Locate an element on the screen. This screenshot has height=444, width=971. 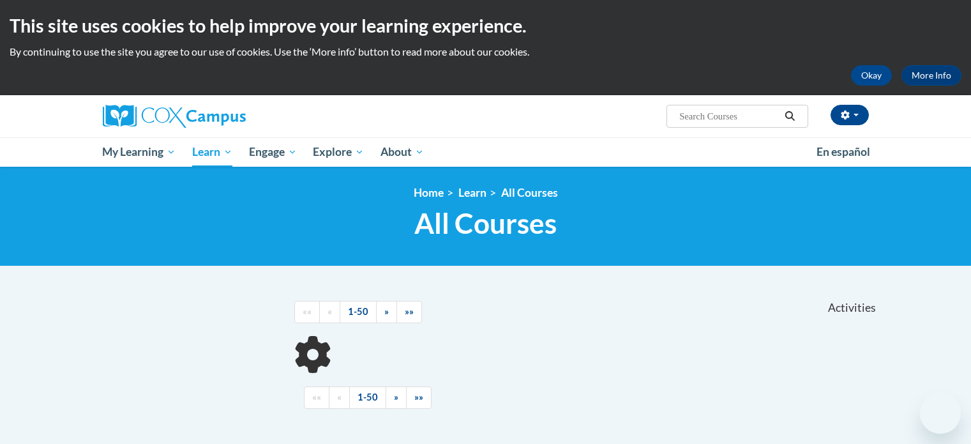
button: Account Settings is located at coordinates (850, 115).